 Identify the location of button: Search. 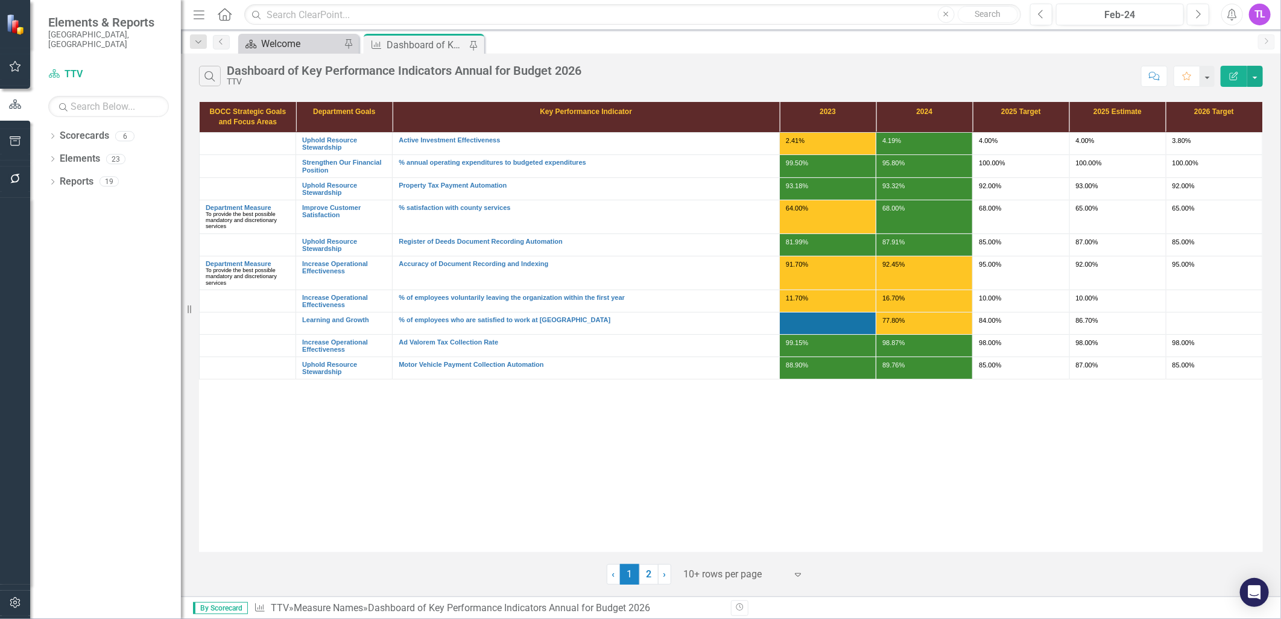
(988, 14).